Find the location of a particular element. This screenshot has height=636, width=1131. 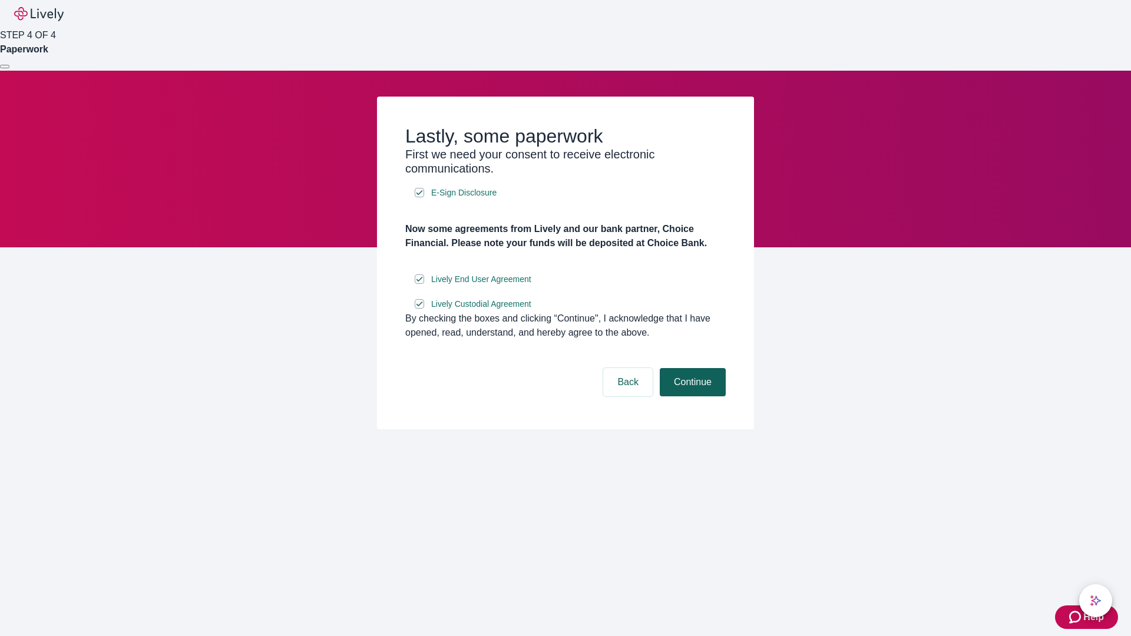

button: chat is located at coordinates (1096, 601).